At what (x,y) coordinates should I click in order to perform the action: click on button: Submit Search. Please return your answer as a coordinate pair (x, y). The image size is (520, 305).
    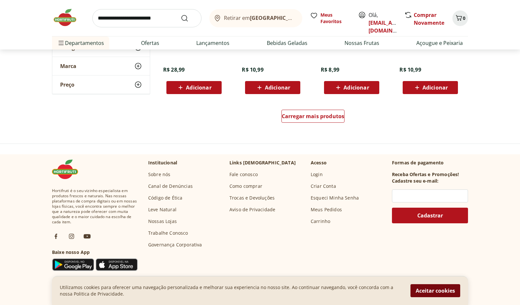
    Looking at the image, I should click on (189, 18).